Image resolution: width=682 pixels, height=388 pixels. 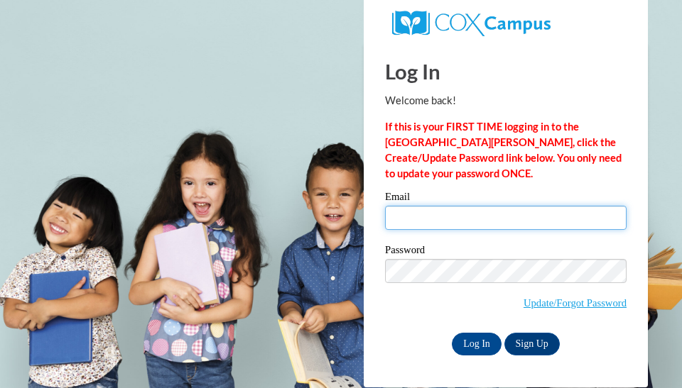 What do you see at coordinates (477, 344) in the screenshot?
I see `input: Log In` at bounding box center [477, 344].